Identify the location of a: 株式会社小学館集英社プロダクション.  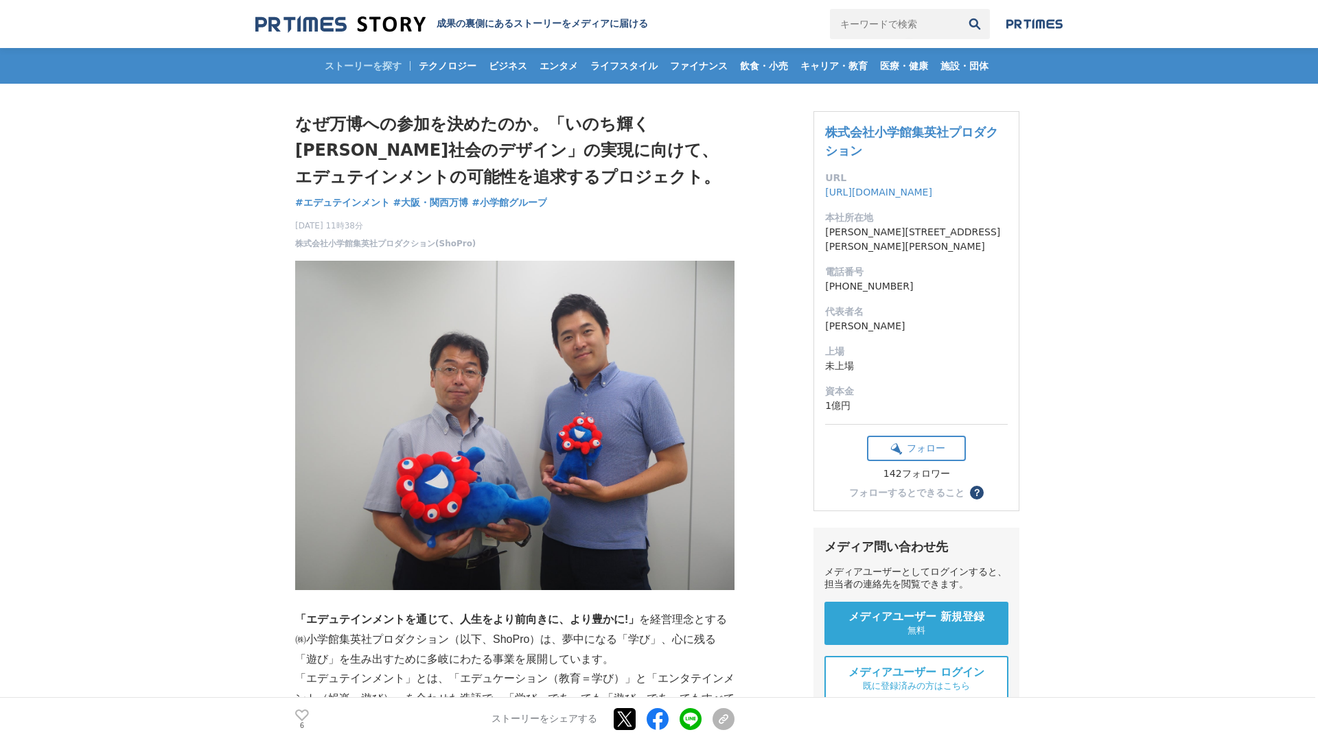
(911, 141).